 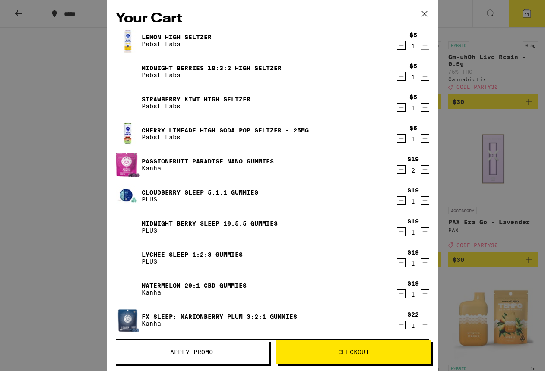 I want to click on img: Lychee SLEEP 1:2:3 Gummies, so click(x=128, y=258).